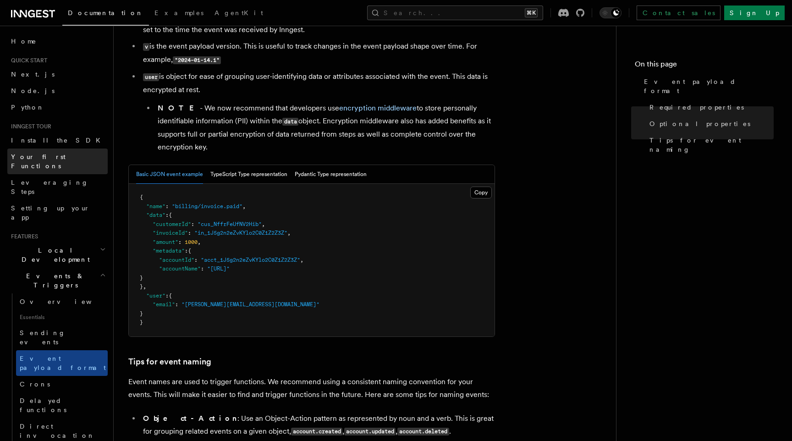 This screenshot has height=441, width=792. Describe the element at coordinates (318, 425) in the screenshot. I see `li: : Use an Object-Action pattern as represented by noun and a verb. This is great for grouping rela...` at that location.